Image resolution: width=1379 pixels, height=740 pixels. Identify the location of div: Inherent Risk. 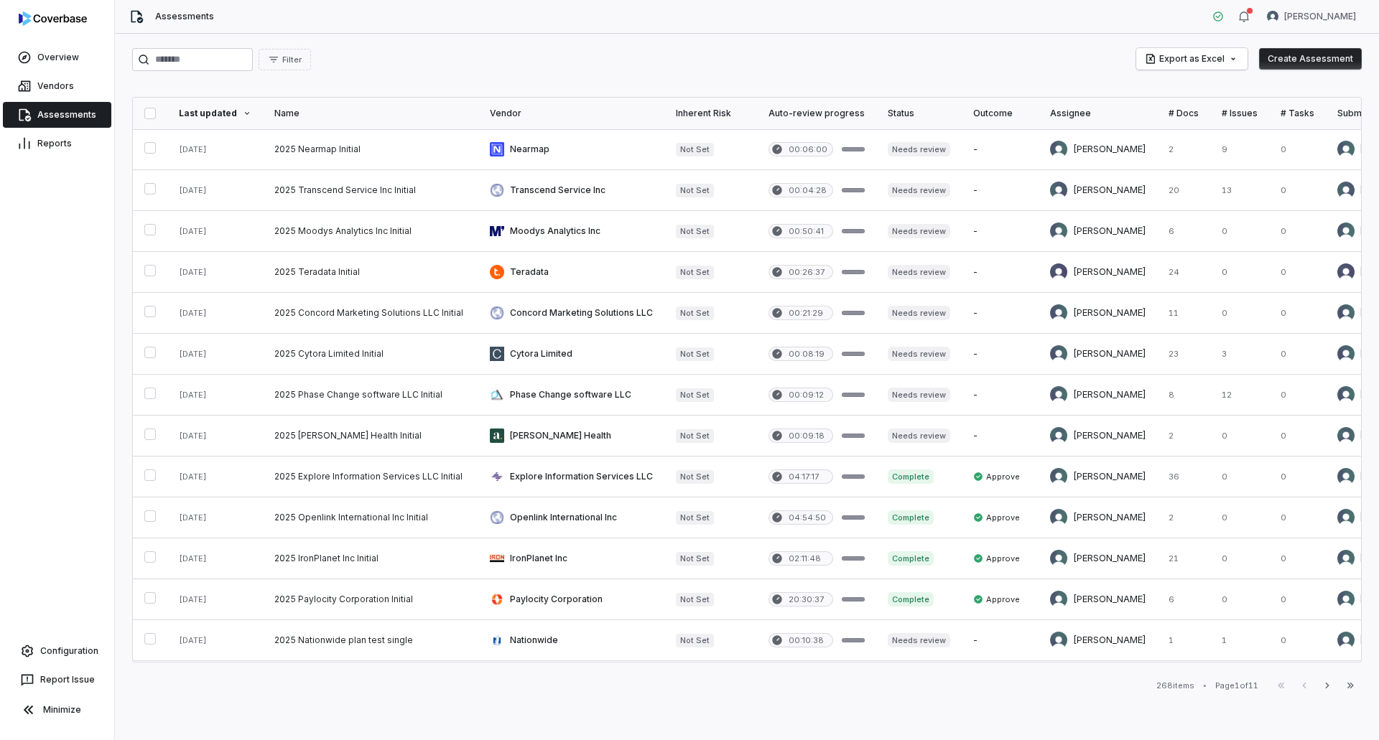
(710, 113).